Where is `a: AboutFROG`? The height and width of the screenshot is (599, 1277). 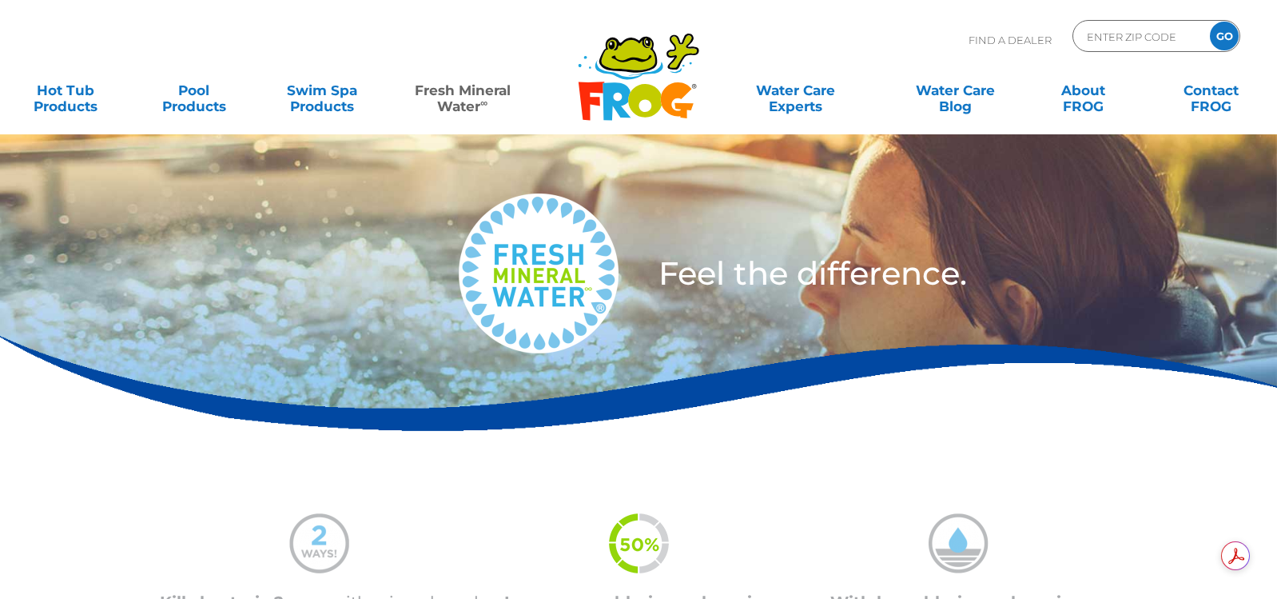 a: AboutFROG is located at coordinates (1083, 90).